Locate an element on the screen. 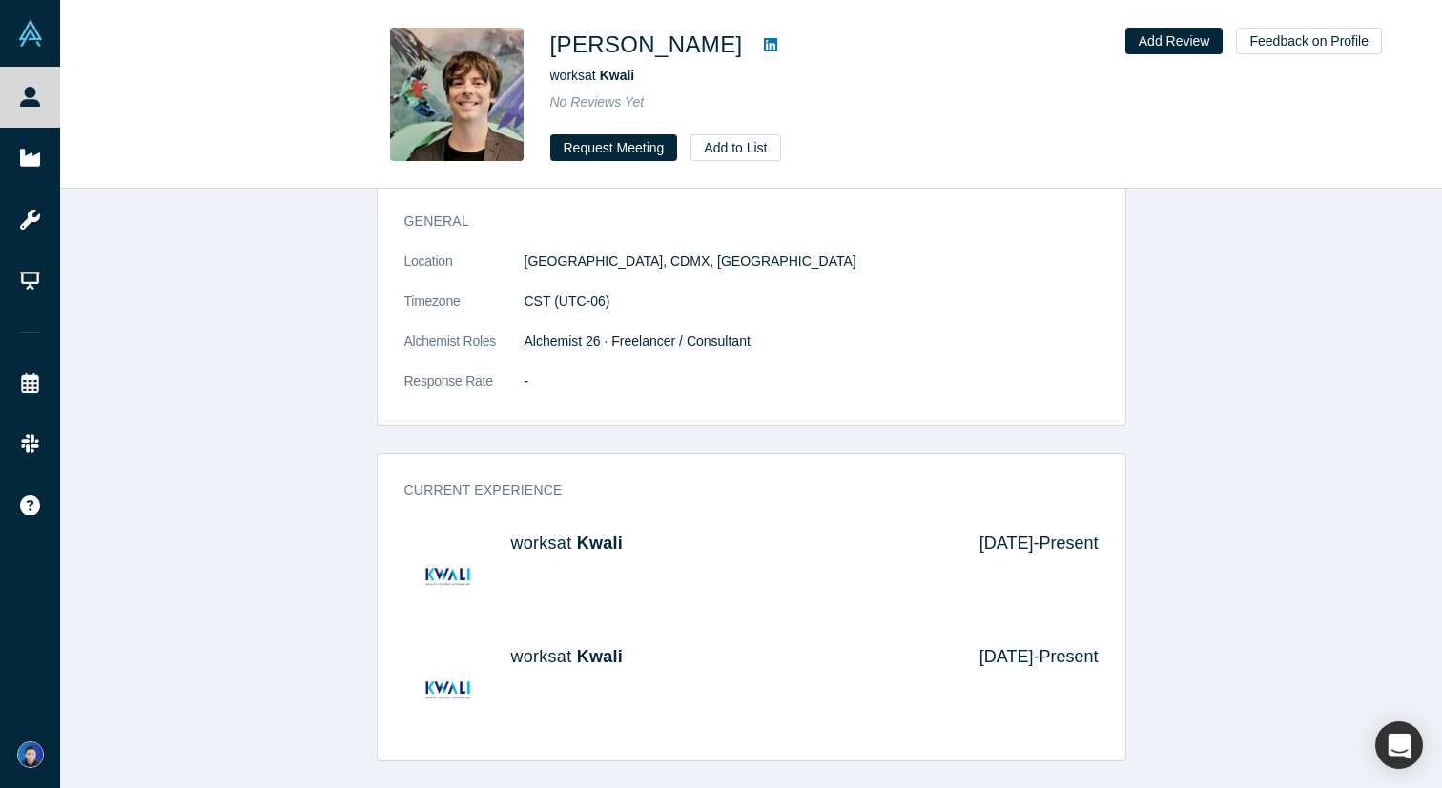 The height and width of the screenshot is (788, 1442). dt: Response Rate is located at coordinates (464, 392).